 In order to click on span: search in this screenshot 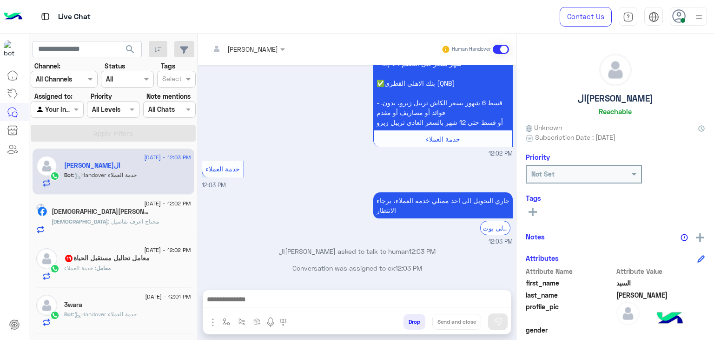, I will do `click(130, 49)`.